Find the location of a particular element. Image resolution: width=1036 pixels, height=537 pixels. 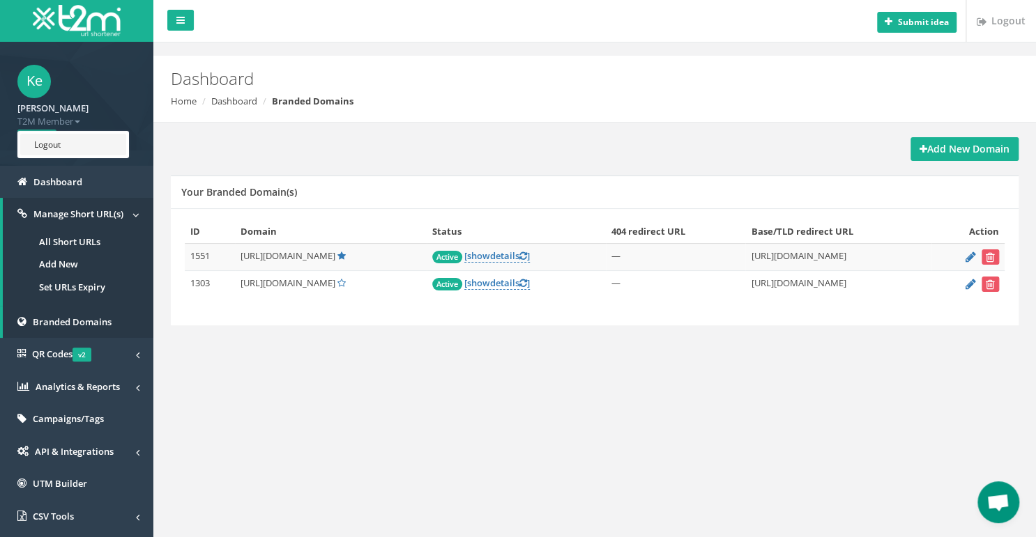

a: Add New Domain is located at coordinates (964, 149).